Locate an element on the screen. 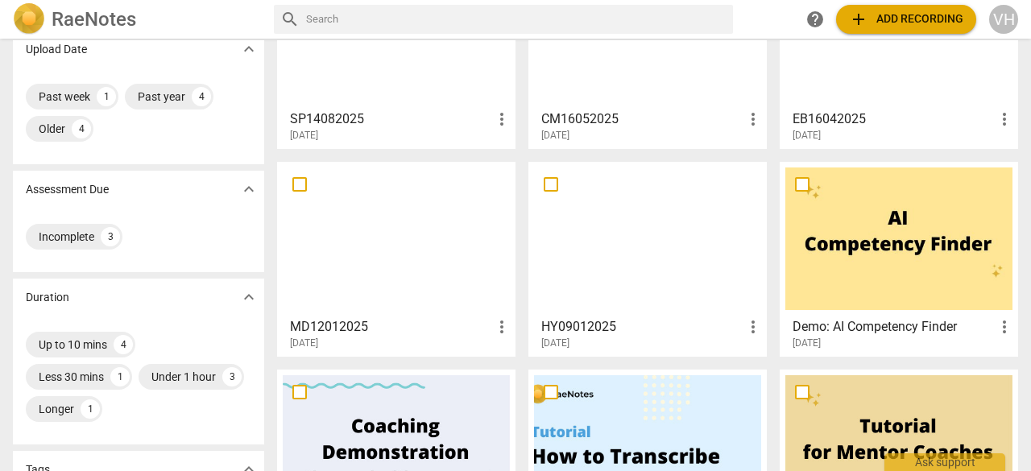 The width and height of the screenshot is (1031, 471). button: VH is located at coordinates (1003, 19).